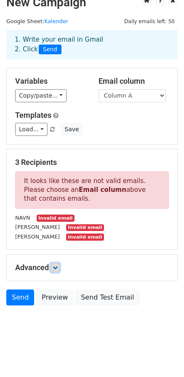  Describe the element at coordinates (23, 218) in the screenshot. I see `small: NAVN` at that location.